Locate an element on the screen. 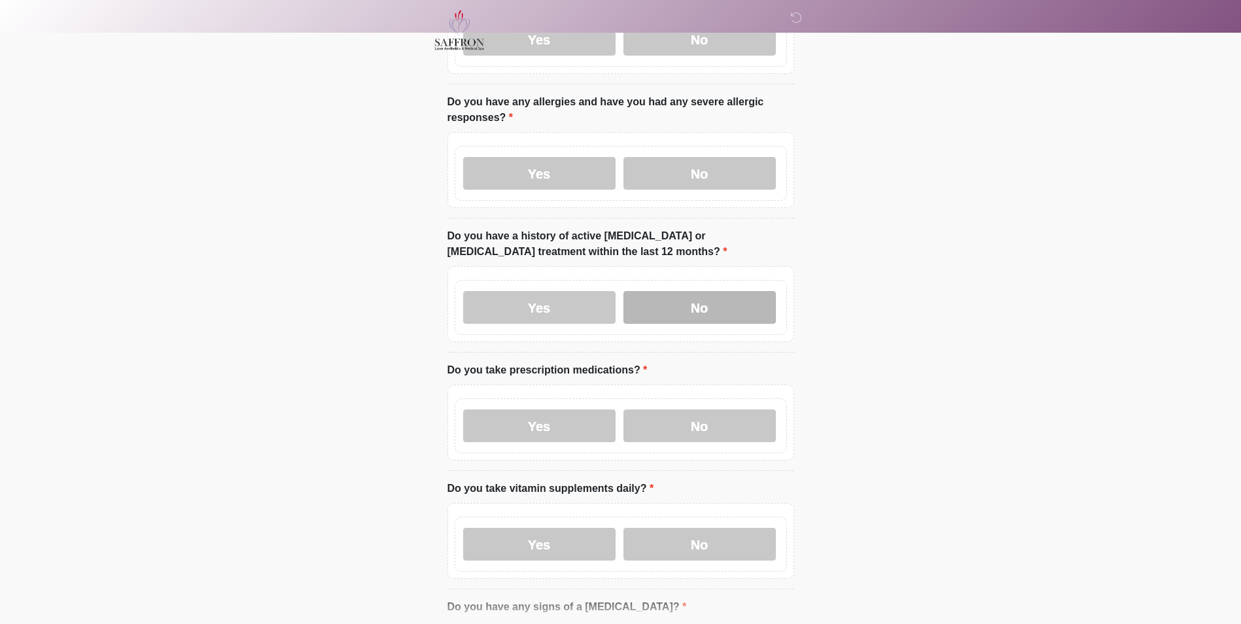 The width and height of the screenshot is (1241, 624). img: Saffron Laser Aesthetics and Medical Spa Logo is located at coordinates (460, 30).